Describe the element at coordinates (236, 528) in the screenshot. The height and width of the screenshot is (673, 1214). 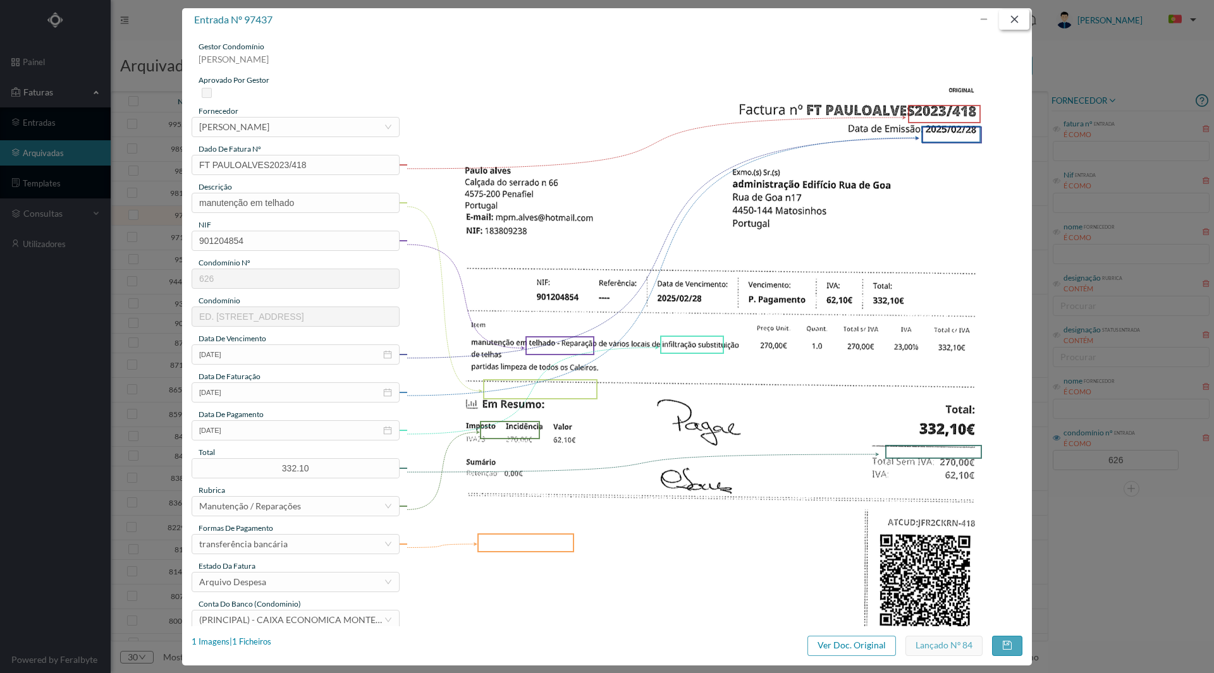
I see `span: Formas de Pagamento` at that location.